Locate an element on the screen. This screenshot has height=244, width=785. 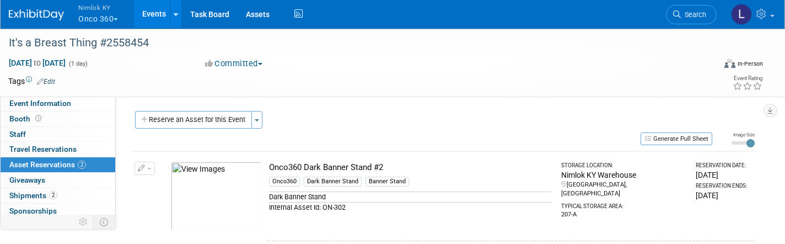
a: Edit is located at coordinates (46, 82).